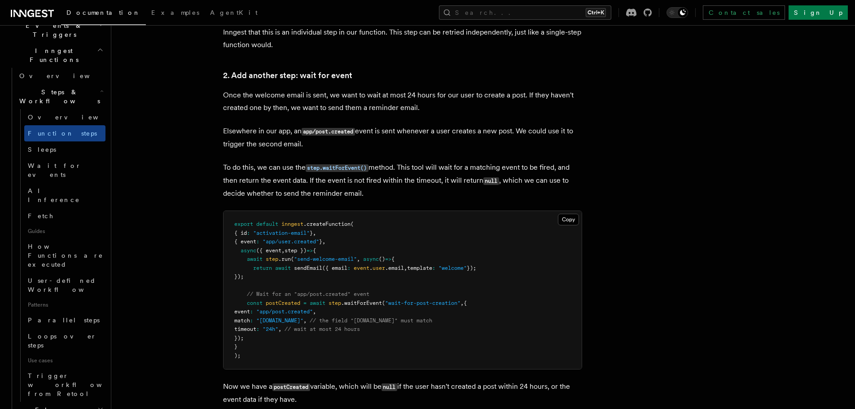  What do you see at coordinates (337, 167) in the screenshot?
I see `a: step.waitForEvent()` at bounding box center [337, 167].